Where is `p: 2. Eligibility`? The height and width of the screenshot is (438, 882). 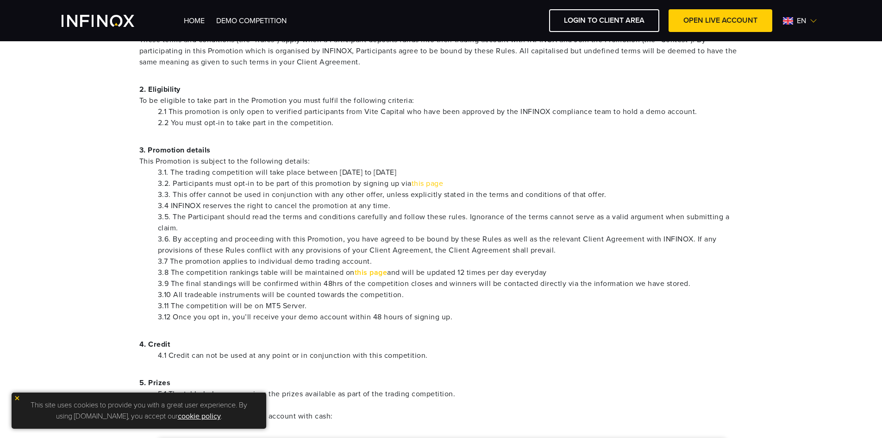
p: 2. Eligibility is located at coordinates (441, 95).